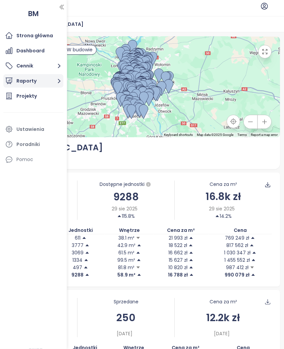 The image size is (284, 349). What do you see at coordinates (178, 238) in the screenshot?
I see `p: 21 993 zł` at bounding box center [178, 238].